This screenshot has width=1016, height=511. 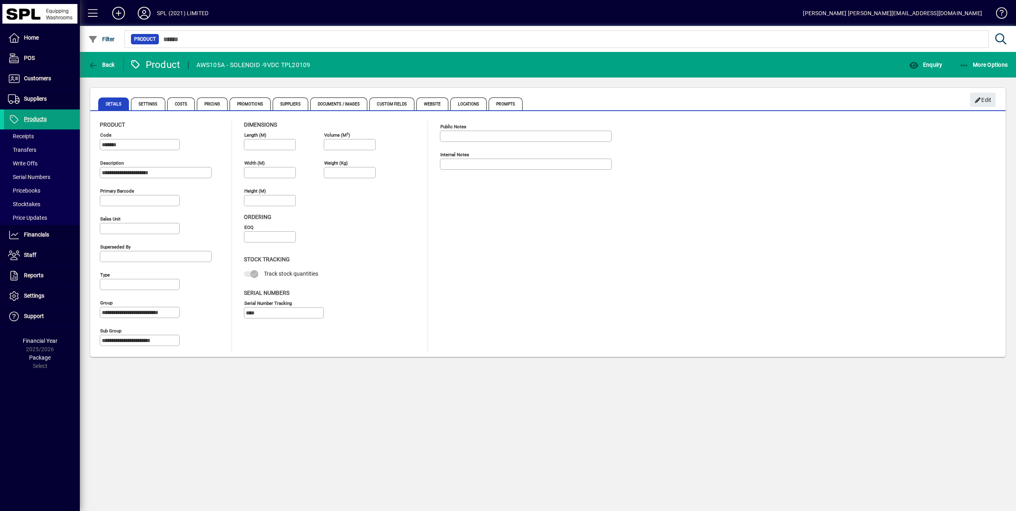 I want to click on a: Pricebooks, so click(x=42, y=190).